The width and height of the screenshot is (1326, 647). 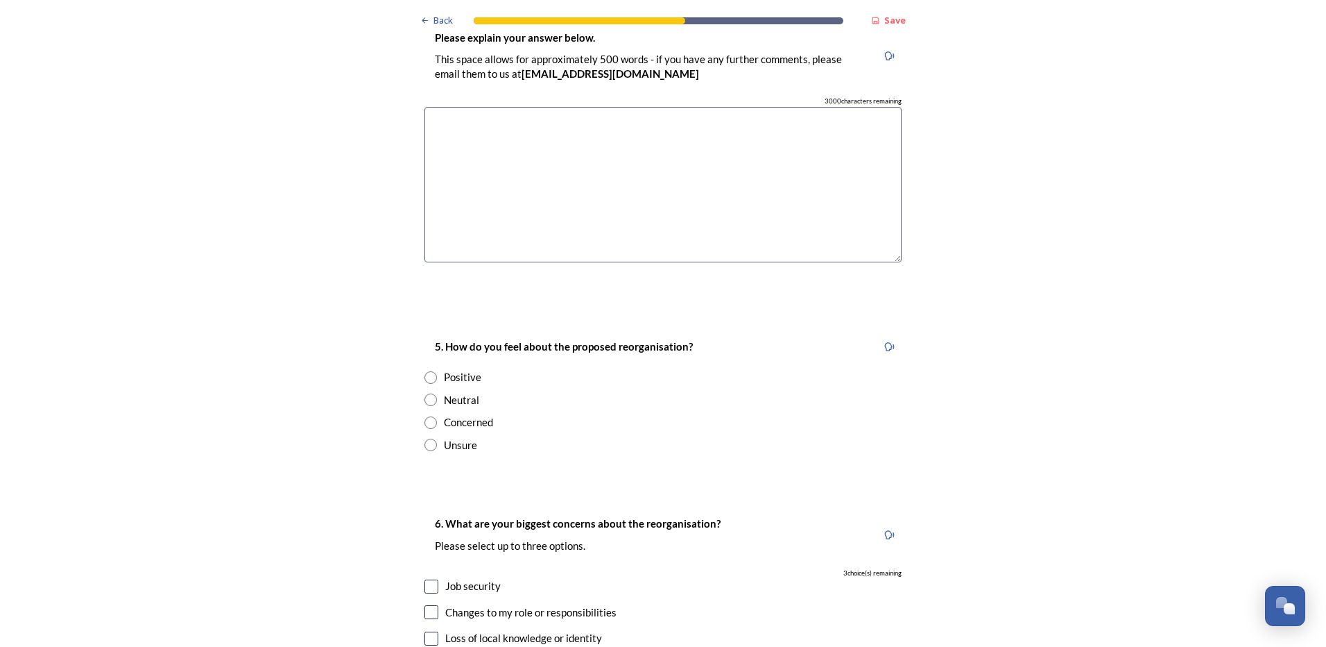 I want to click on div: Loss of local knowledge or identity, so click(x=524, y=637).